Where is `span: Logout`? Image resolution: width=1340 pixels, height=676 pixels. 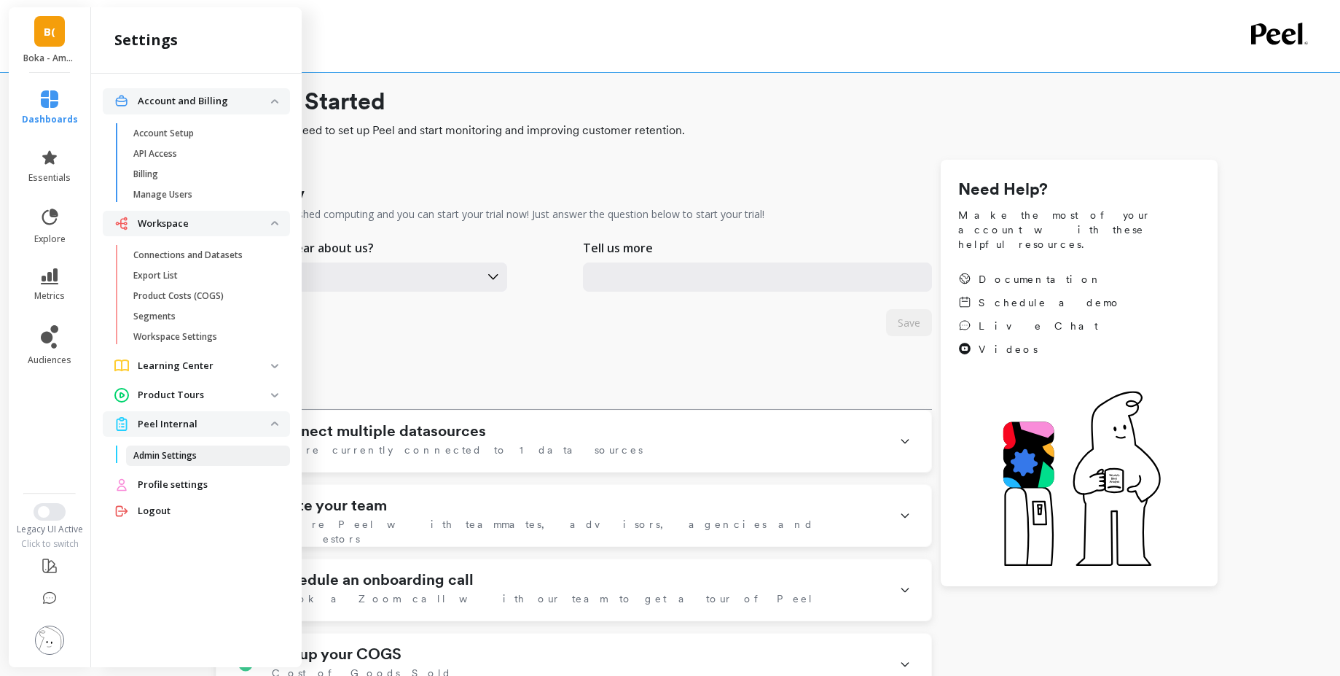 span: Logout is located at coordinates (154, 511).